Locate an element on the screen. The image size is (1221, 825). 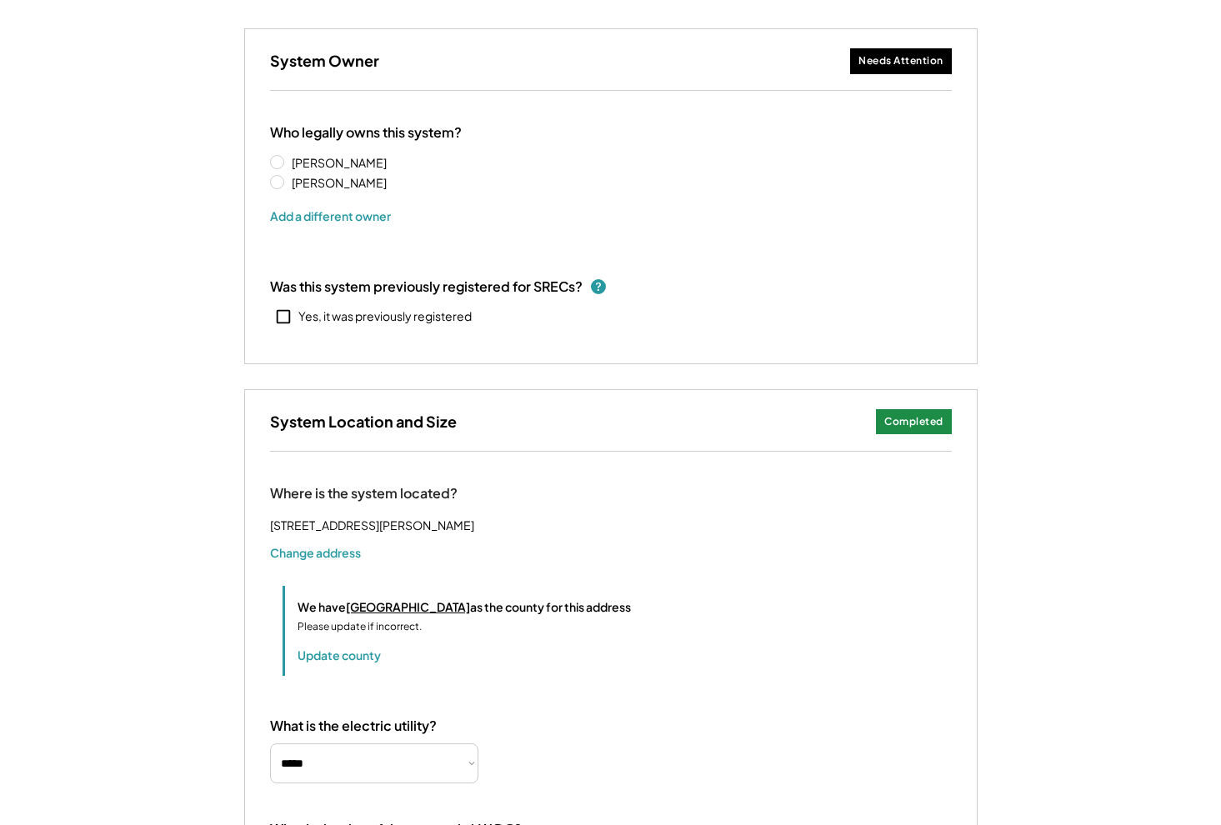
div: Needs Attention is located at coordinates (901, 61).